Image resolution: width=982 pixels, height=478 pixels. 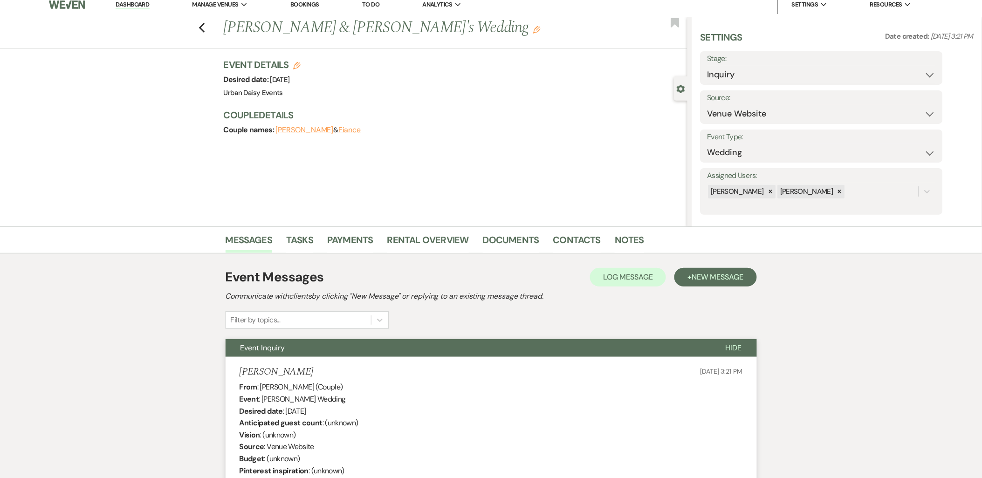 What do you see at coordinates (261, 411) in the screenshot?
I see `b: Desired date` at bounding box center [261, 411].